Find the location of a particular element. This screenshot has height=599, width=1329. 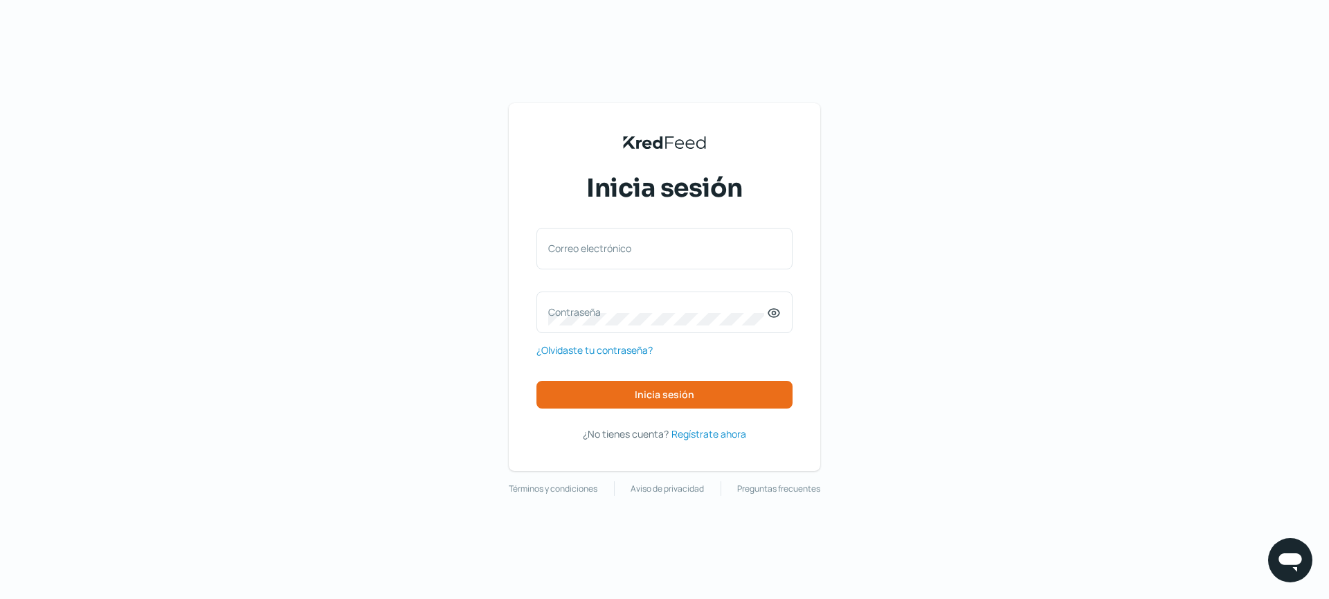

img: chatIcon is located at coordinates (1290, 560).